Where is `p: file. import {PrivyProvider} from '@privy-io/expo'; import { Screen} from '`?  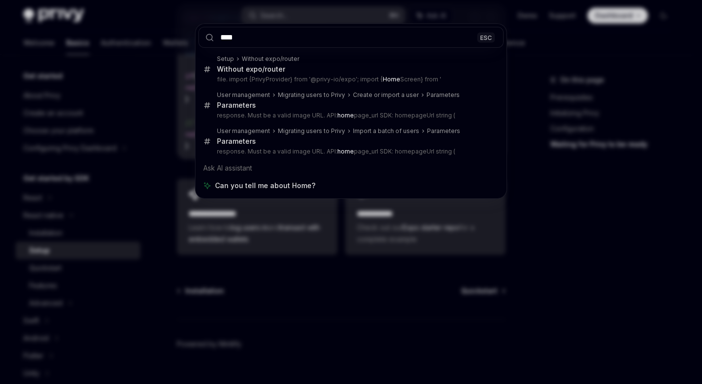 p: file. import {PrivyProvider} from '@privy-io/expo'; import { Screen} from ' is located at coordinates (350, 79).